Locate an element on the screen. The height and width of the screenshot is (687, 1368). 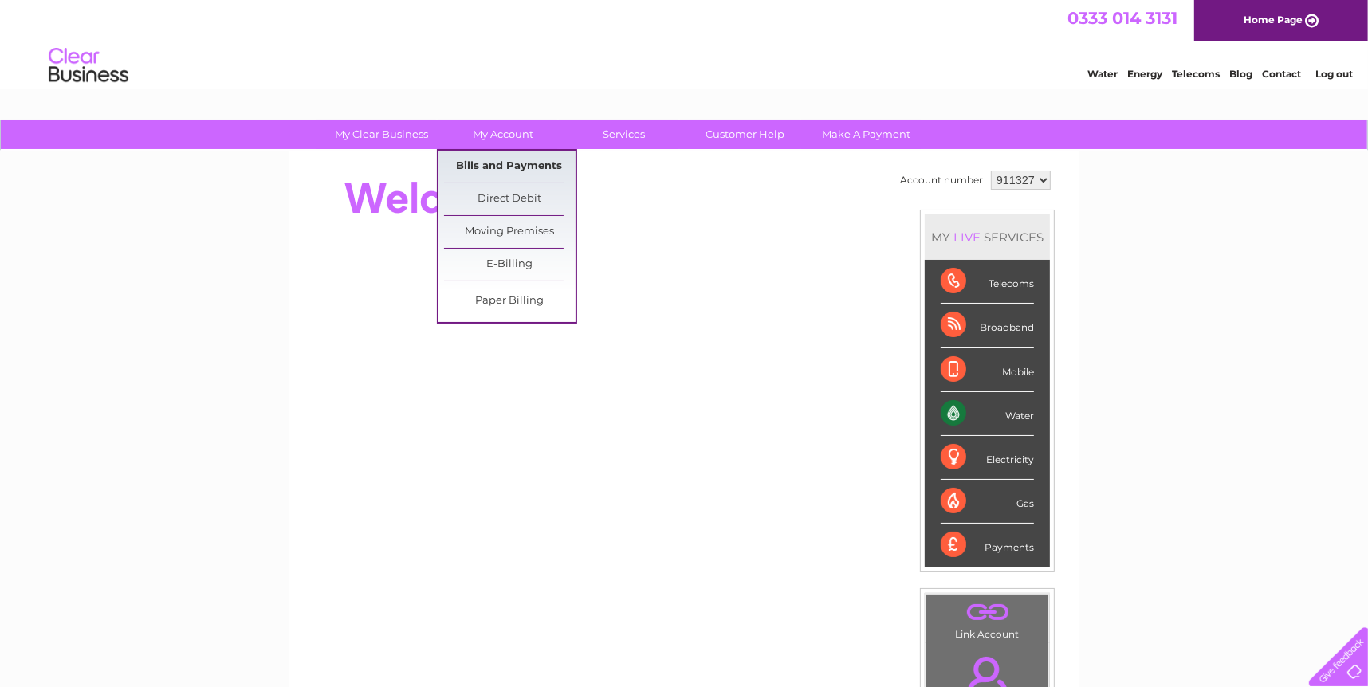
a: Services is located at coordinates (624, 134).